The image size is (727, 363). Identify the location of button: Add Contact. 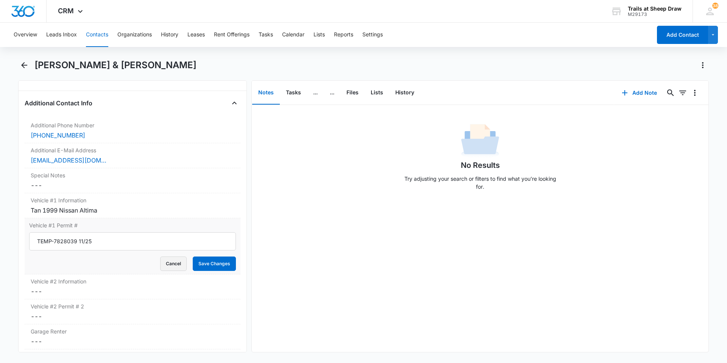
(682, 35).